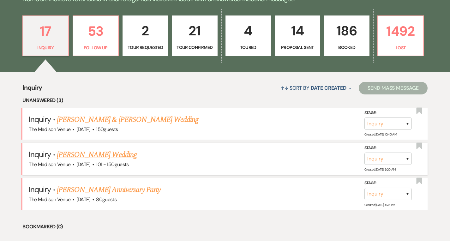 The width and height of the screenshot is (450, 241). What do you see at coordinates (400, 36) in the screenshot?
I see `a: 1492Lost` at bounding box center [400, 36].